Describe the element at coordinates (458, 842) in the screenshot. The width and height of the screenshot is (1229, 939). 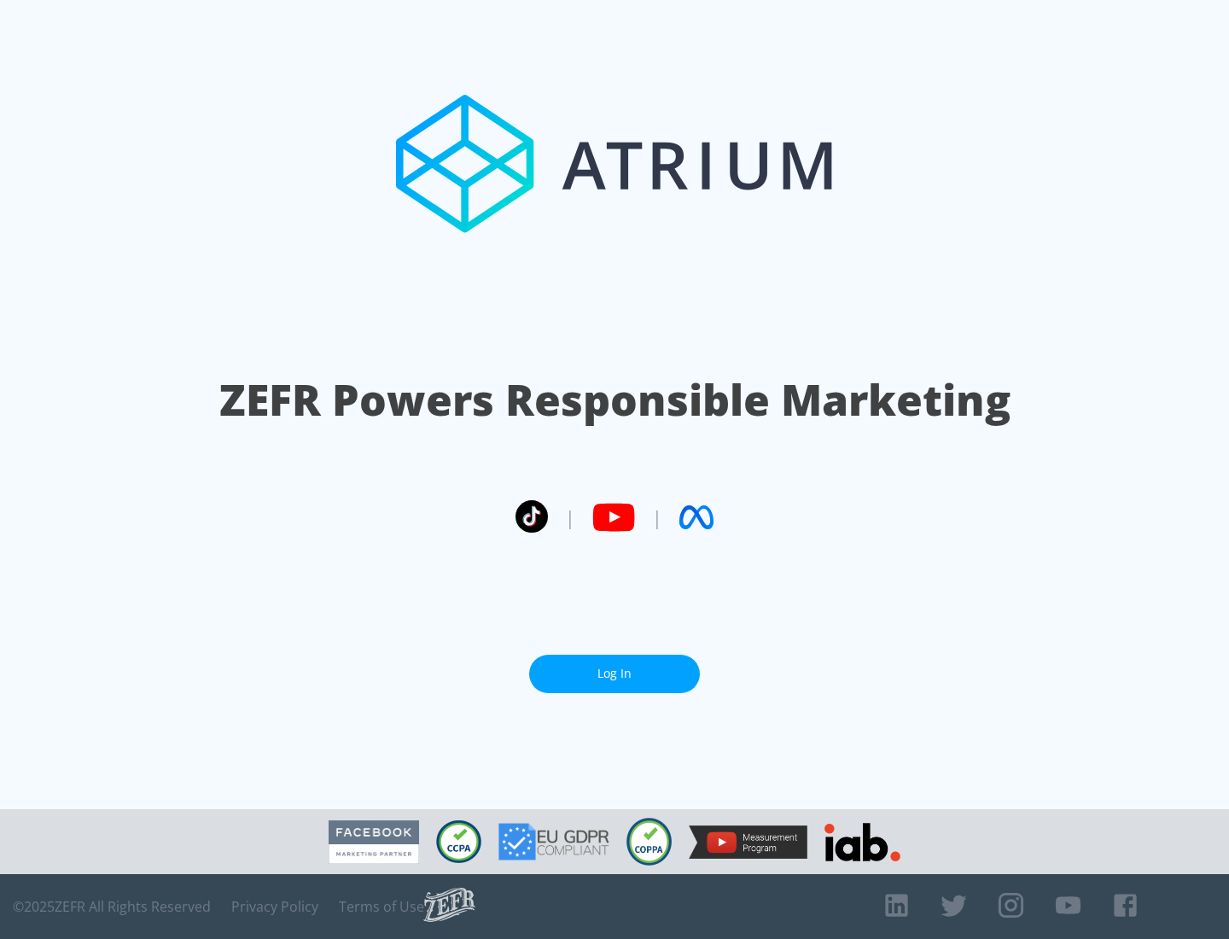
I see `img: CCPA Compliant` at that location.